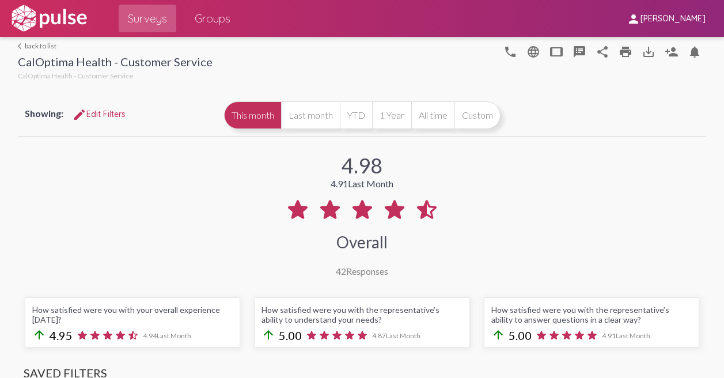 Image resolution: width=724 pixels, height=378 pixels. I want to click on button: 1 Year, so click(391, 115).